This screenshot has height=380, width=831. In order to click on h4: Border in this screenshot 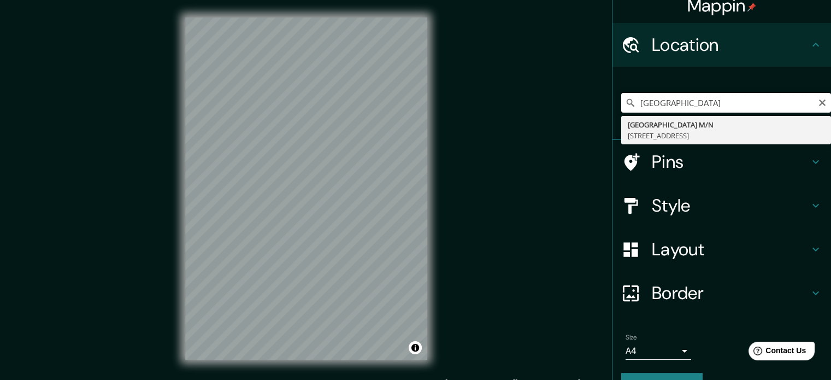, I will do `click(730, 293)`.